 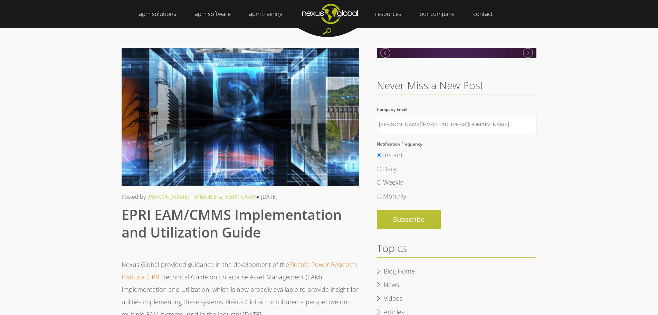 I want to click on span: Never Miss a New Post, so click(x=430, y=85).